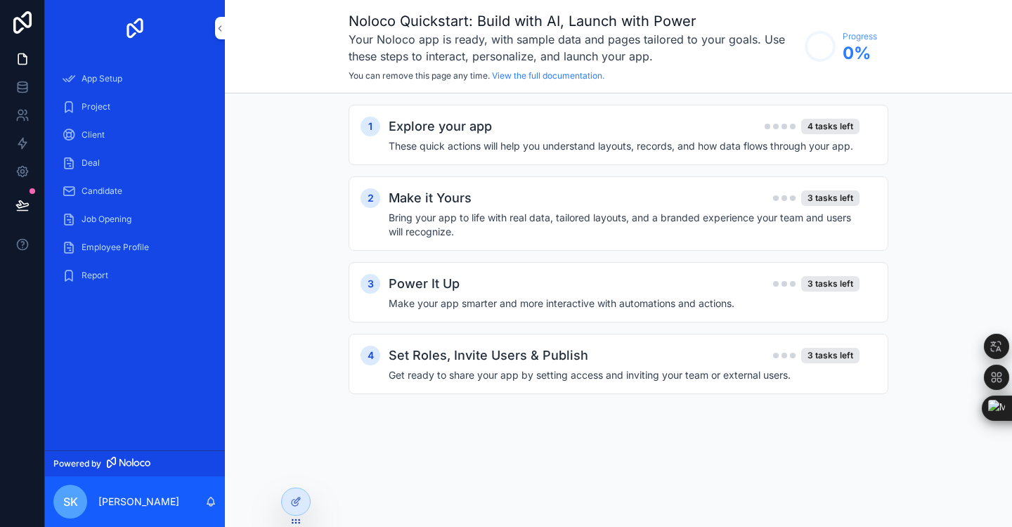 The width and height of the screenshot is (1012, 527). What do you see at coordinates (135, 28) in the screenshot?
I see `img: App logo` at bounding box center [135, 28].